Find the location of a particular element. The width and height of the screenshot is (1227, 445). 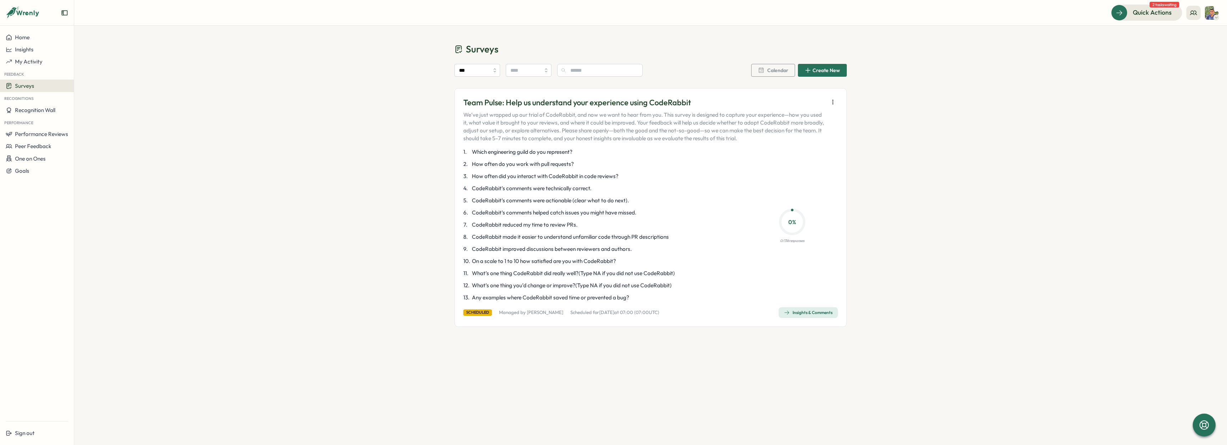

button: Quick Actions is located at coordinates (1146, 12).